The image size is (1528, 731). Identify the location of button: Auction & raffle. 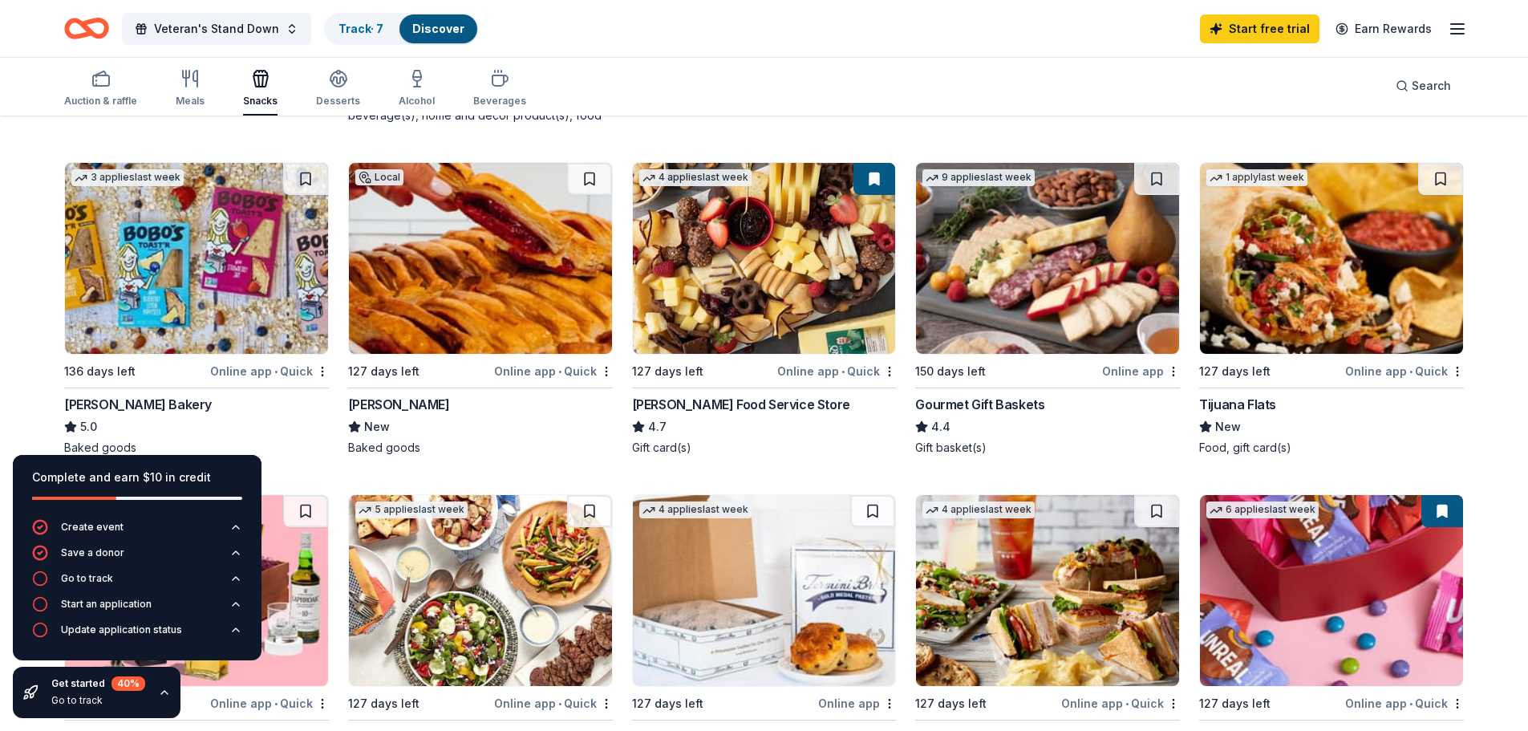
(100, 89).